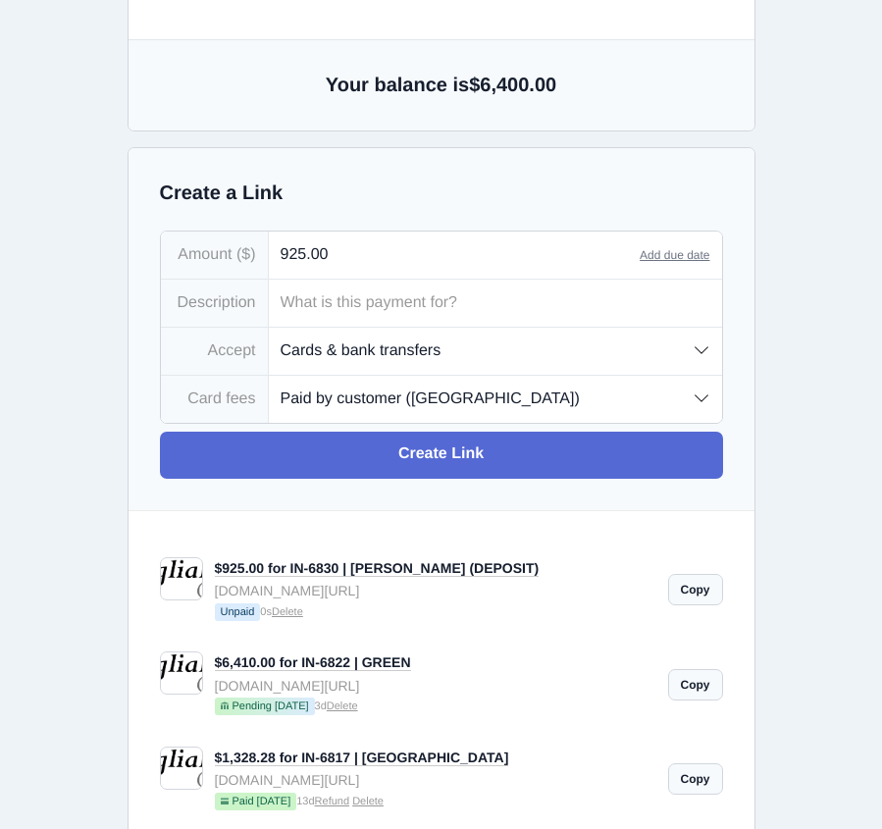 The image size is (882, 829). Describe the element at coordinates (215, 399) in the screenshot. I see `div: Card fees` at that location.